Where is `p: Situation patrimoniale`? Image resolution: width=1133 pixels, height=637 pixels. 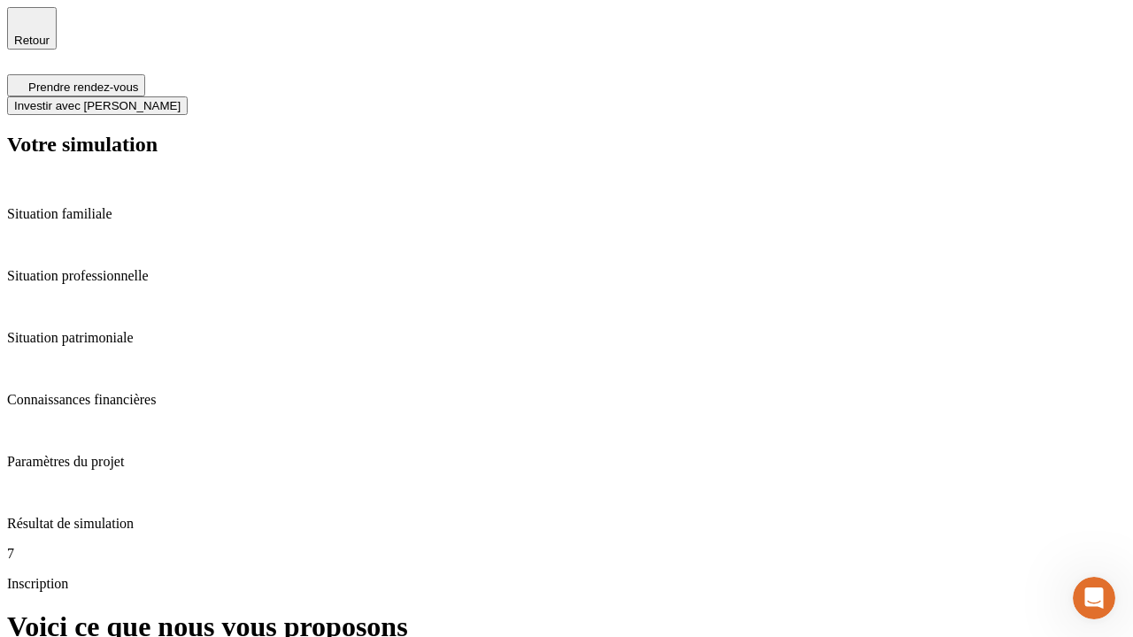 p: Situation patrimoniale is located at coordinates (566, 338).